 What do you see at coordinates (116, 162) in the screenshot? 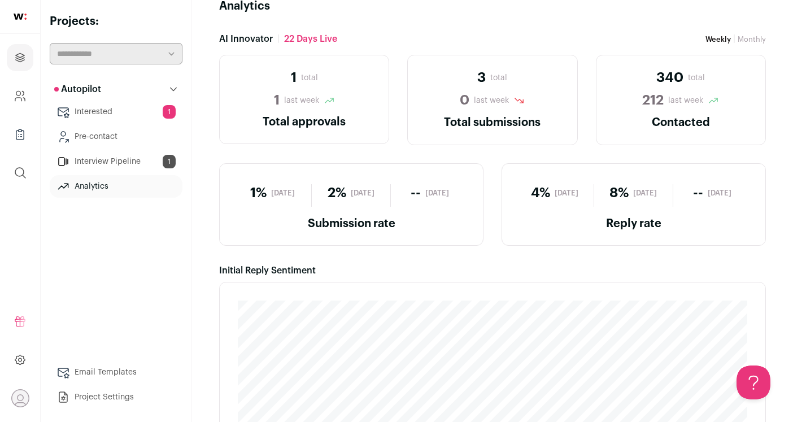
I see `a: Interview Pipeline1` at bounding box center [116, 162].